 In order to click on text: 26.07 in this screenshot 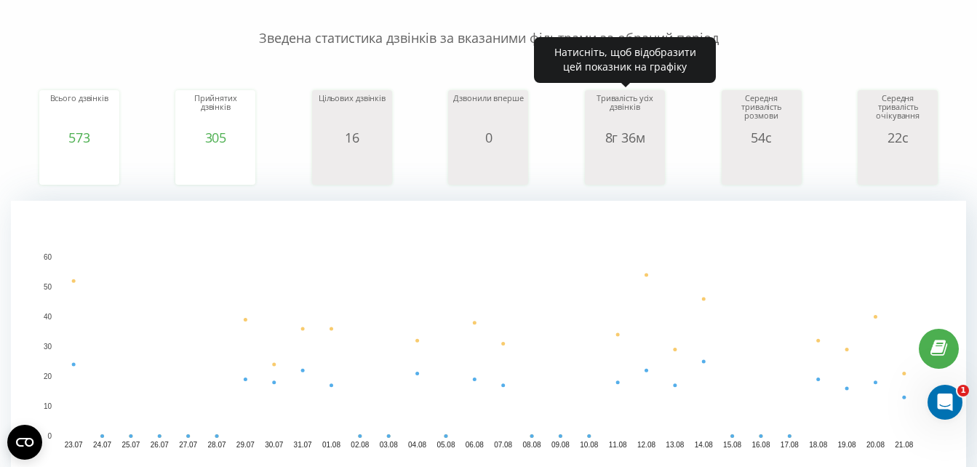, I will do `click(159, 444)`.